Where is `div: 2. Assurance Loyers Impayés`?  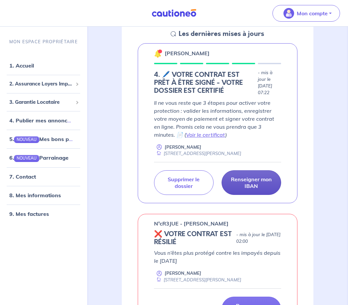 div: 2. Assurance Loyers Impayés is located at coordinates (44, 84).